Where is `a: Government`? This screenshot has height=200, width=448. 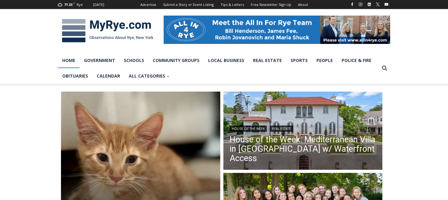 a: Government is located at coordinates (99, 60).